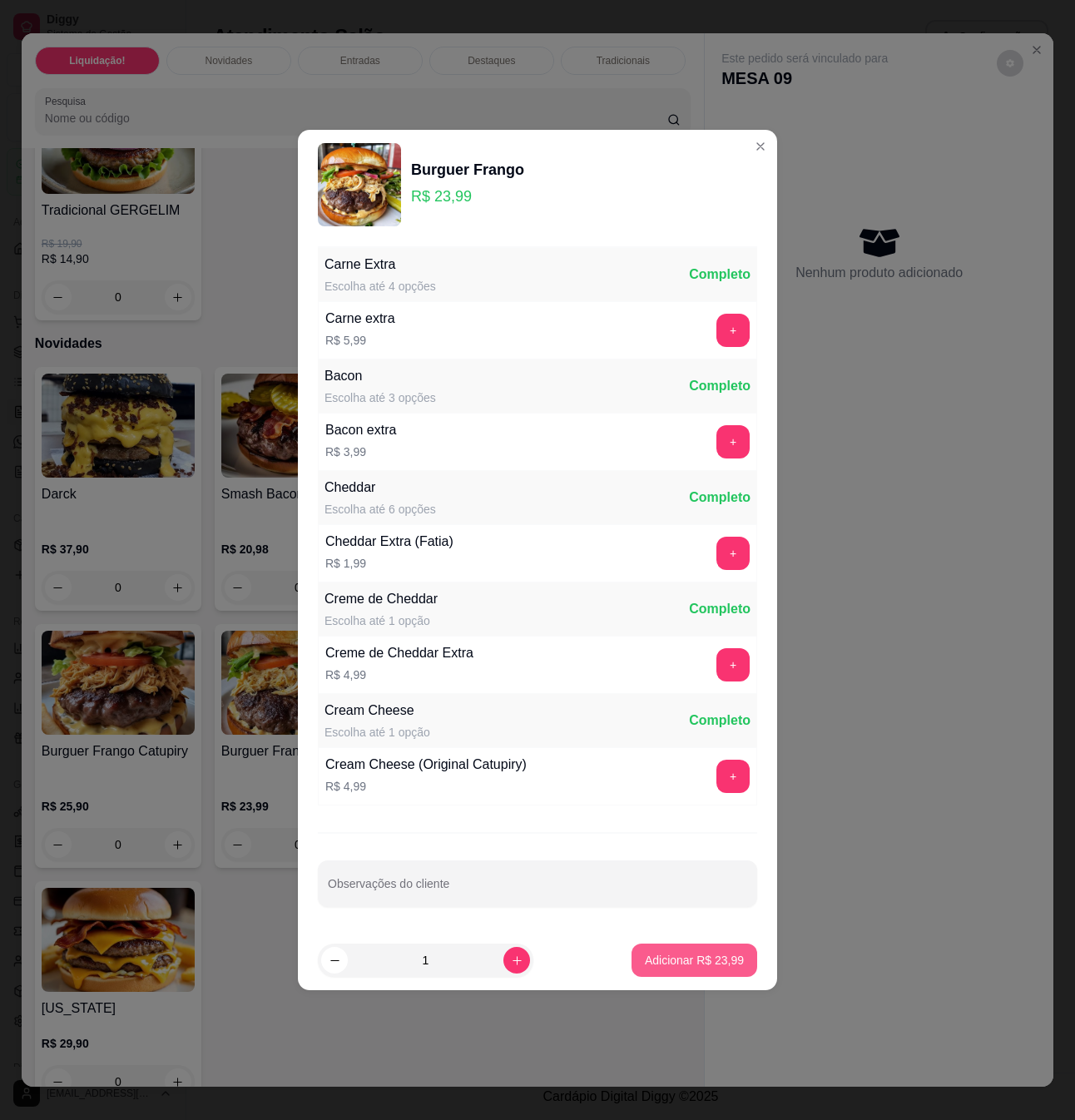 The width and height of the screenshot is (1075, 1120). I want to click on button: increase-product-quantity, so click(517, 960).